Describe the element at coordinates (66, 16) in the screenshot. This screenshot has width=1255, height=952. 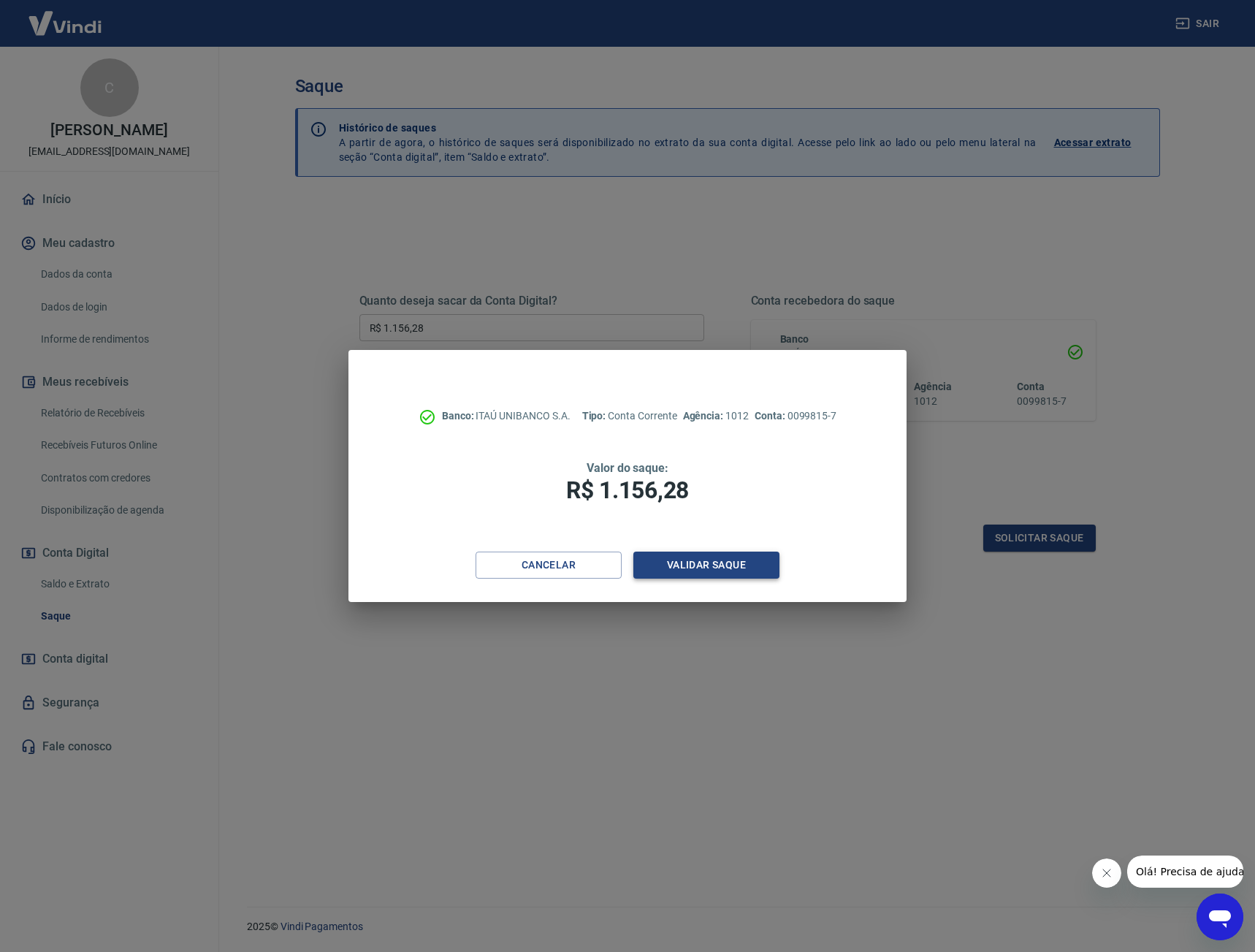
I see `span: Olá! Precisa de ajuda?` at that location.